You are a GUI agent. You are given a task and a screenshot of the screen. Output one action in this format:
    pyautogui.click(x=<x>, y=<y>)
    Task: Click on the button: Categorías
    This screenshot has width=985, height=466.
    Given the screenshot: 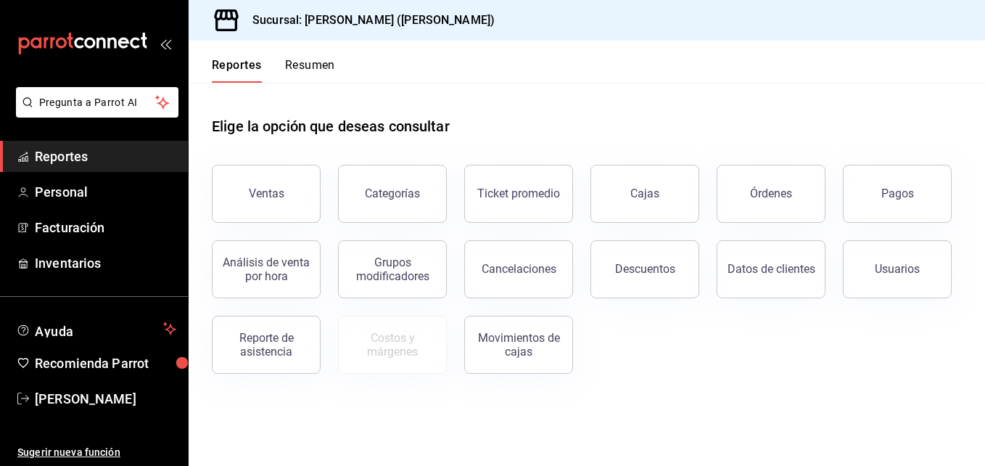 What is the action you would take?
    pyautogui.click(x=392, y=194)
    